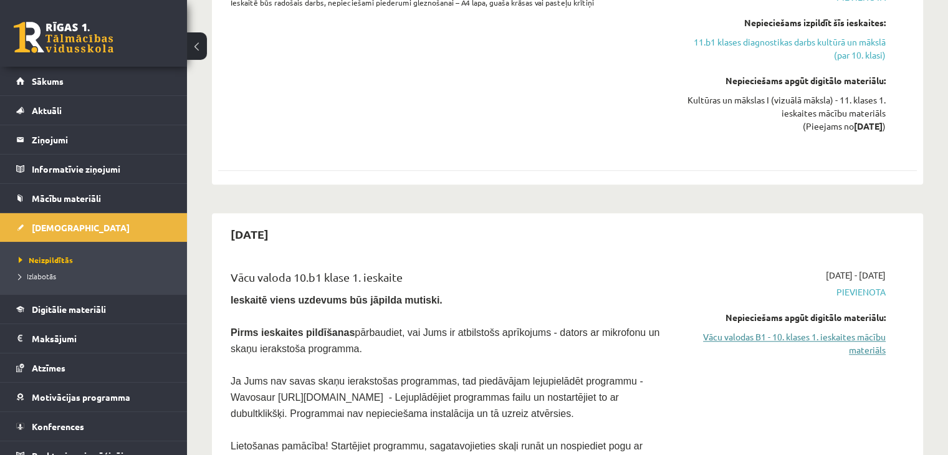 The width and height of the screenshot is (948, 455). What do you see at coordinates (58, 426) in the screenshot?
I see `span: Konferences` at bounding box center [58, 426].